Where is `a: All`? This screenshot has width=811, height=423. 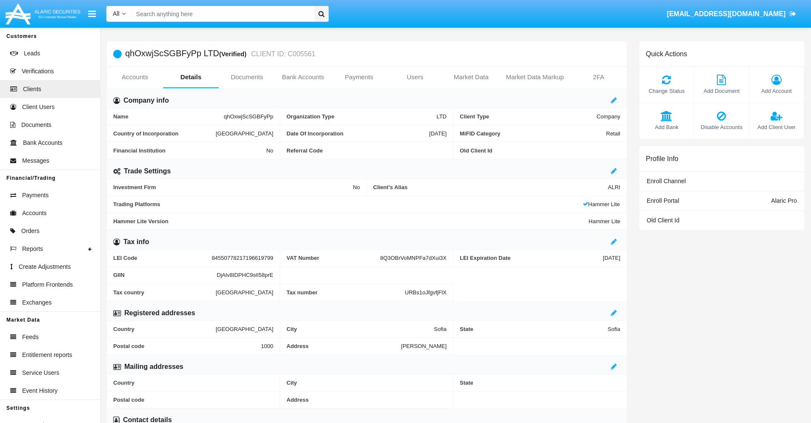
a: All is located at coordinates (119, 14).